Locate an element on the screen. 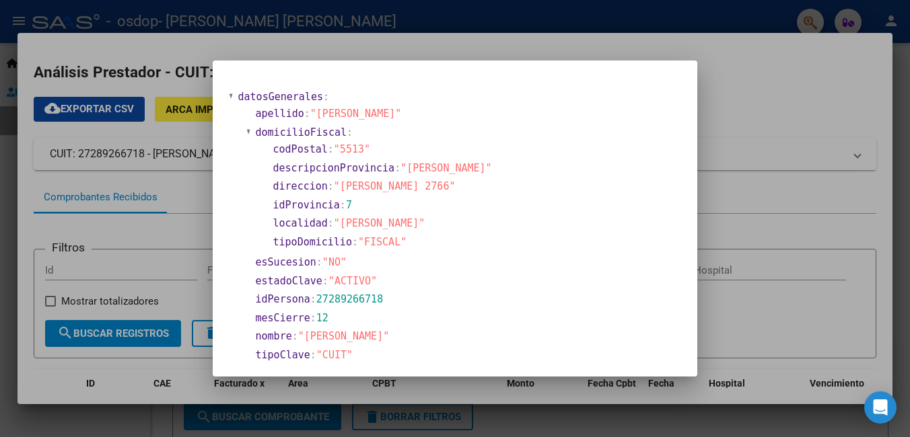 This screenshot has width=910, height=437. span: estadoClave is located at coordinates (289, 281).